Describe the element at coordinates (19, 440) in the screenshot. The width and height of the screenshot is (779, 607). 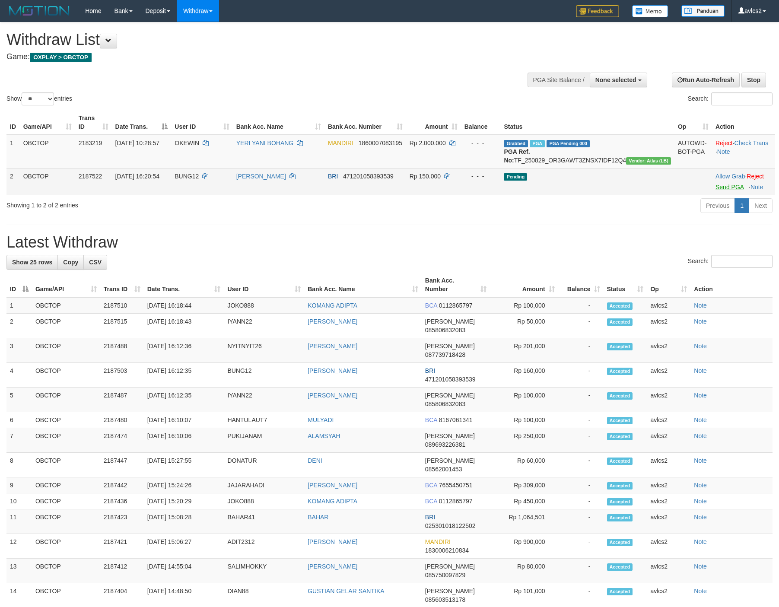
I see `td: 7` at that location.